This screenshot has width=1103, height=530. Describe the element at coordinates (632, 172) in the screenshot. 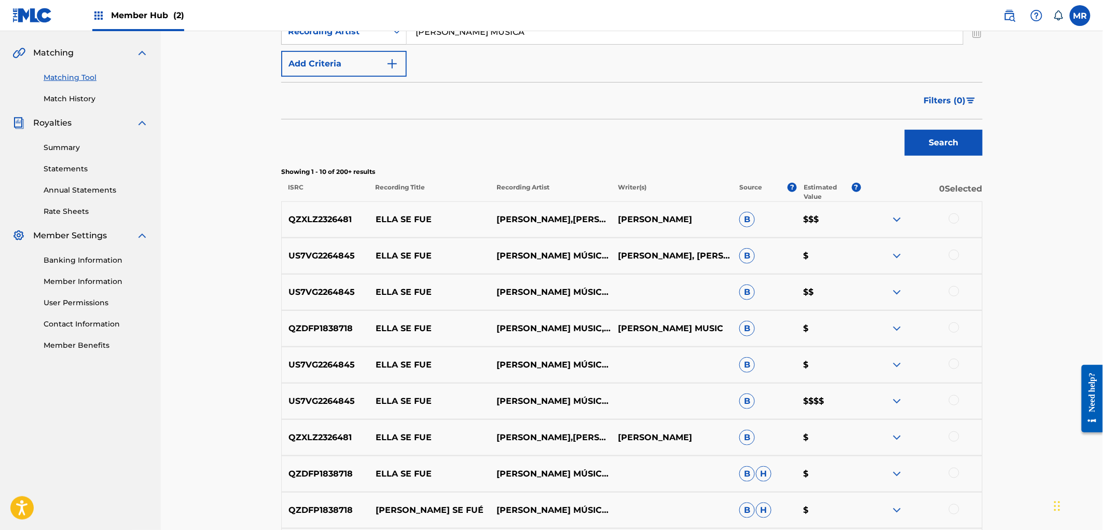

I see `p: Showing 1 - 10 of 200+ results` at that location.